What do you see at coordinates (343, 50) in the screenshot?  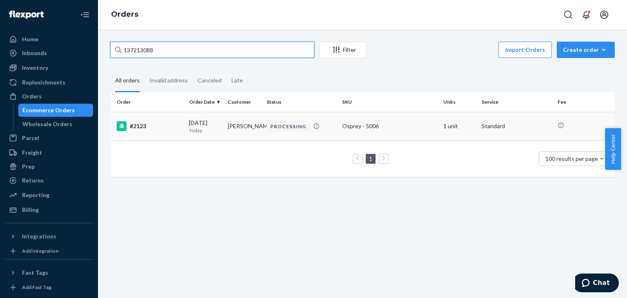 I see `div: Filter` at bounding box center [343, 50].